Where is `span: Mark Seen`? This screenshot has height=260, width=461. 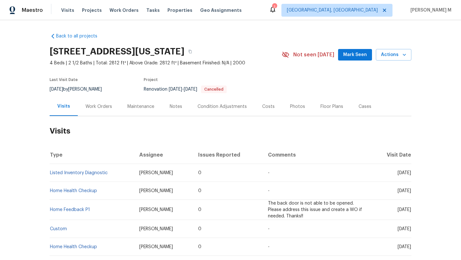
span: Mark Seen is located at coordinates (355, 55).